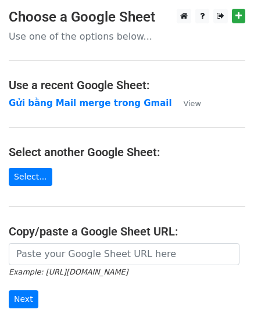 This screenshot has height=313, width=254. What do you see at coordinates (127, 152) in the screenshot?
I see `h4: Select another Google Sheet:` at bounding box center [127, 152].